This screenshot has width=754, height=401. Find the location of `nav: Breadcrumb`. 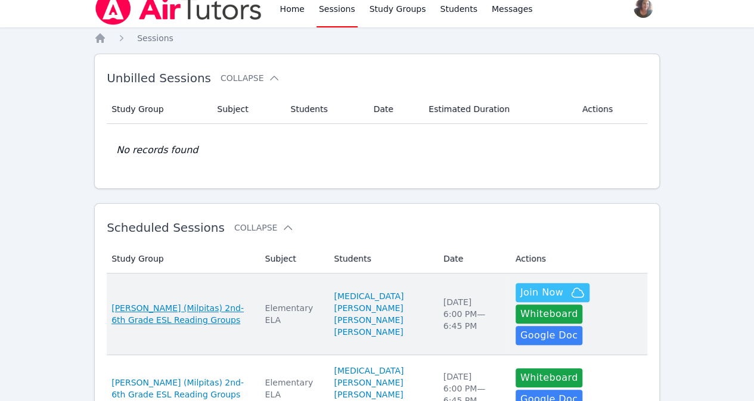

nav: Breadcrumb is located at coordinates (377, 38).